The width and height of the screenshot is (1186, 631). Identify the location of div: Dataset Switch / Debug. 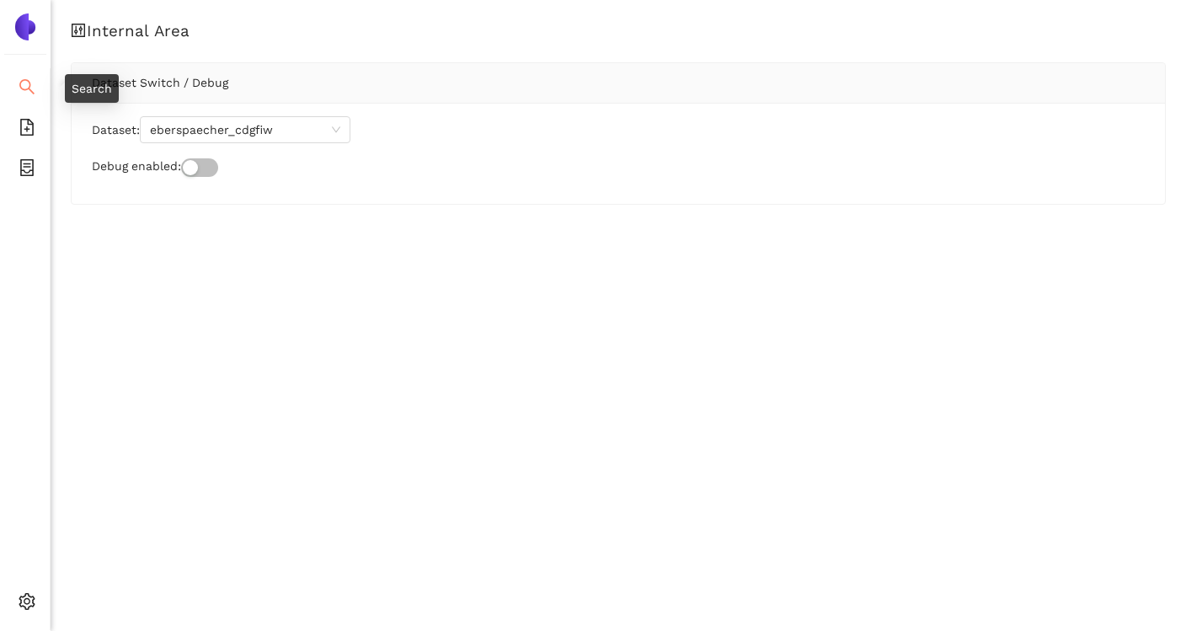
(618, 83).